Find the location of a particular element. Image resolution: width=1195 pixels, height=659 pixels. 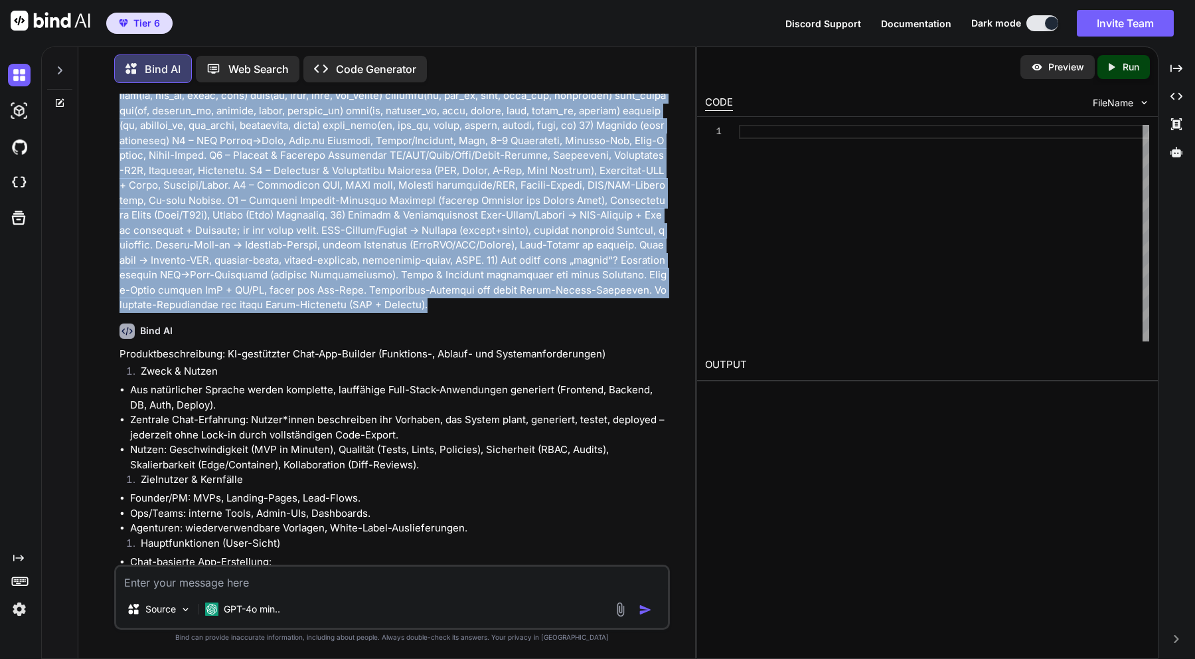

img: githubDark is located at coordinates (19, 147).